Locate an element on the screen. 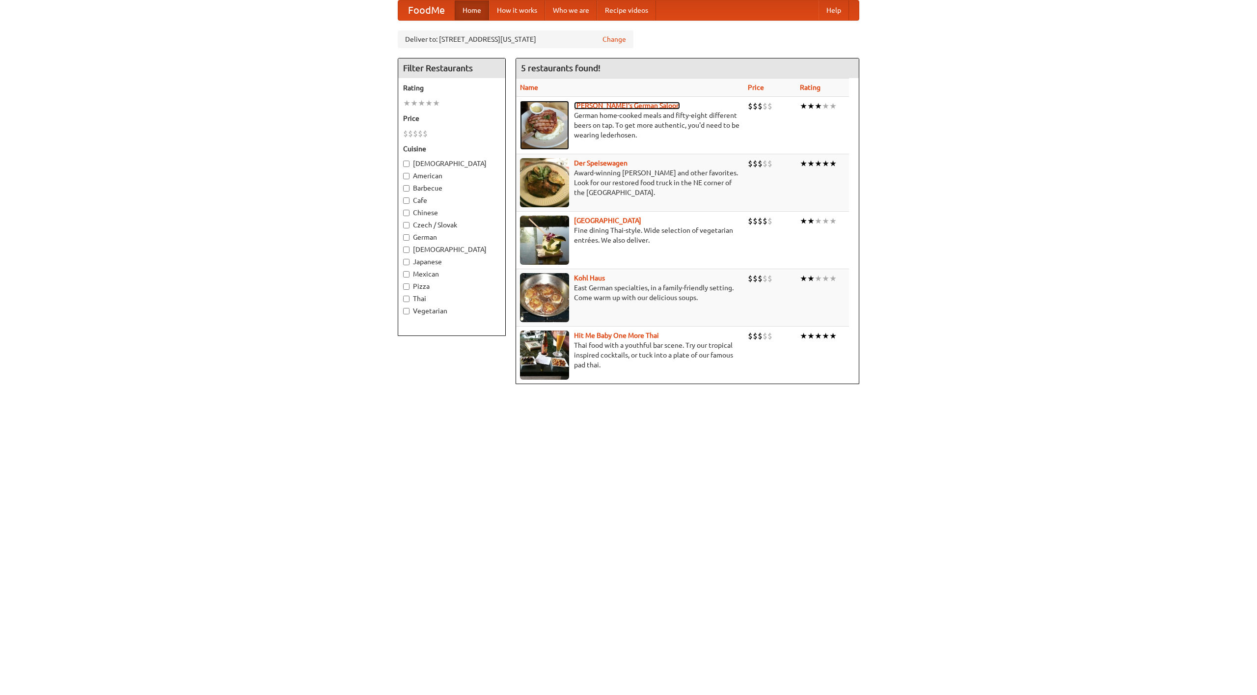 Image resolution: width=1257 pixels, height=695 pixels. p: German home-cooked meals and fifty-eight different beers on tap. To get more authentic, you'd nee... is located at coordinates (630, 125).